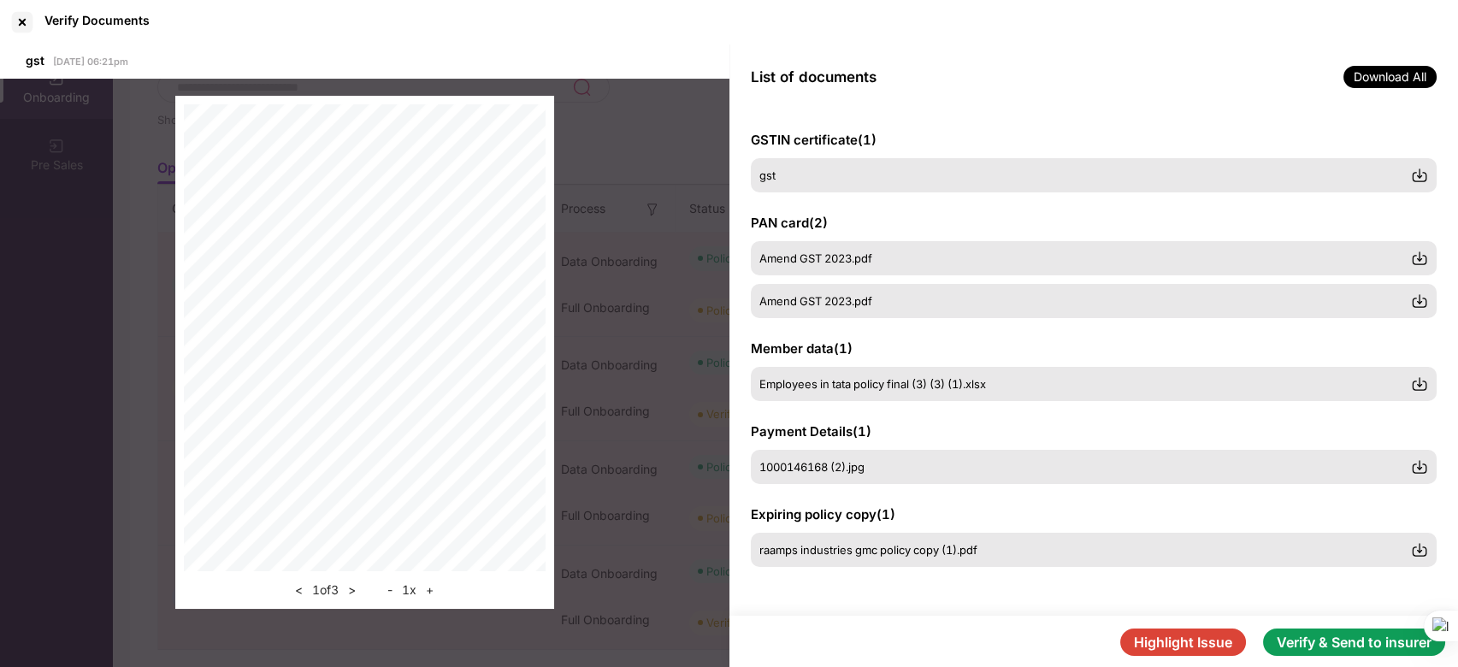 The image size is (1458, 667). Describe the element at coordinates (872, 384) in the screenshot. I see `span: Employees in tata policy final (3) (3) (1).xlsx` at that location.